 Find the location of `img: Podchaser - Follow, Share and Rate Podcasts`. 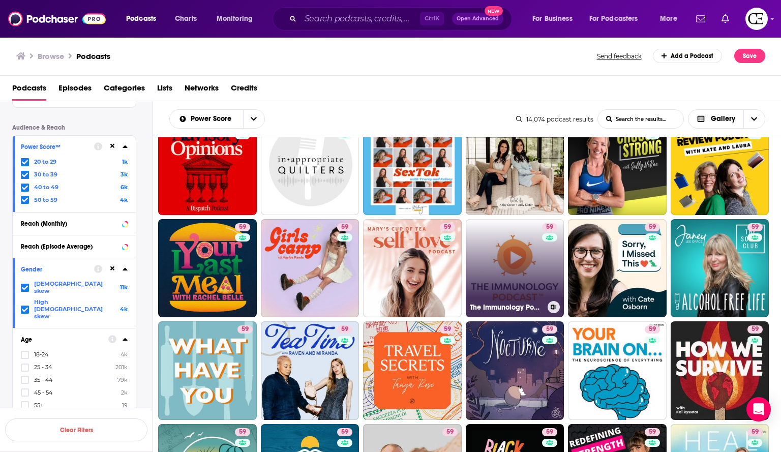

img: Podchaser - Follow, Share and Rate Podcasts is located at coordinates (57, 19).